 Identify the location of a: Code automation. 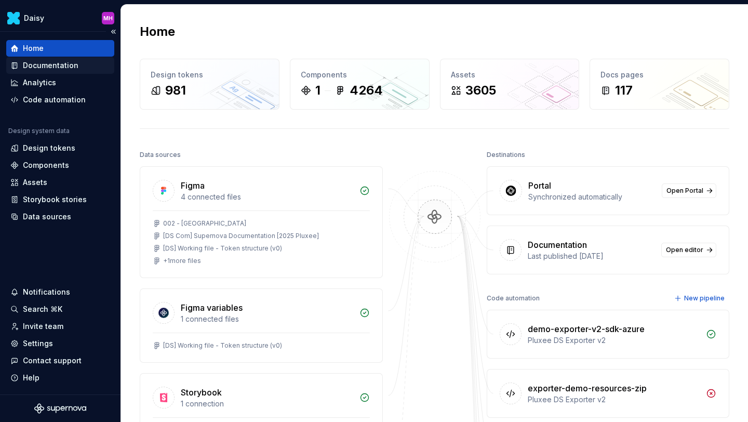
(60, 100).